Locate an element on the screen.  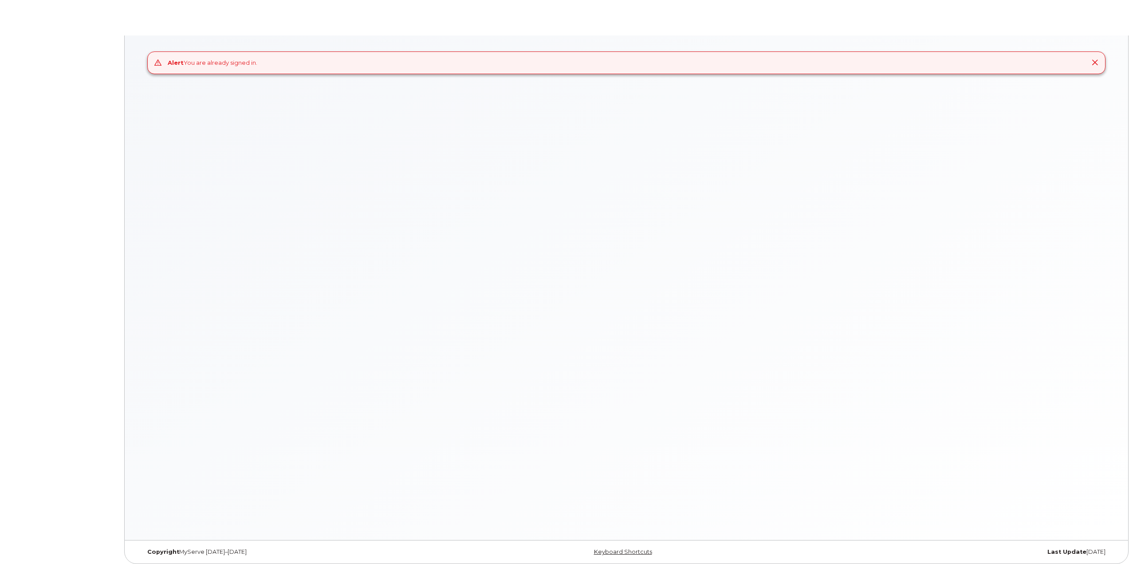
strong: Copyright is located at coordinates (163, 551).